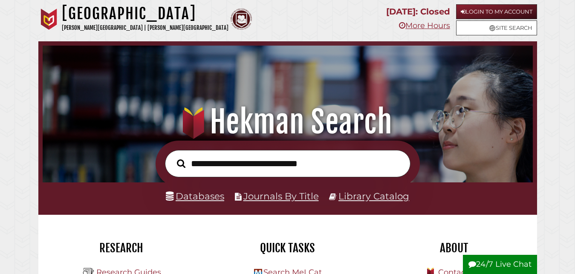  I want to click on h2: About, so click(454, 248).